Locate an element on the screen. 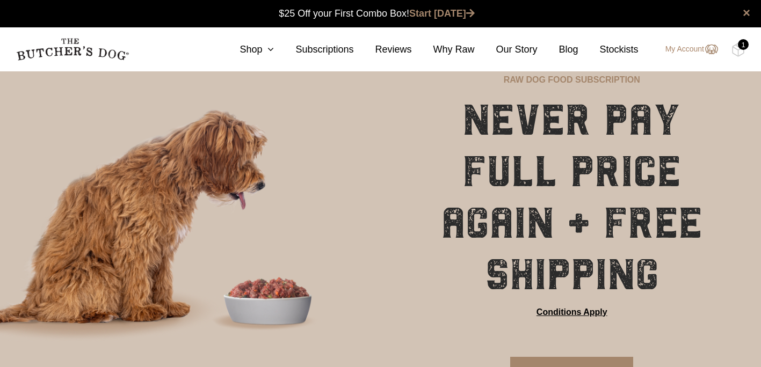 This screenshot has width=761, height=367. a: Why Raw is located at coordinates (443, 49).